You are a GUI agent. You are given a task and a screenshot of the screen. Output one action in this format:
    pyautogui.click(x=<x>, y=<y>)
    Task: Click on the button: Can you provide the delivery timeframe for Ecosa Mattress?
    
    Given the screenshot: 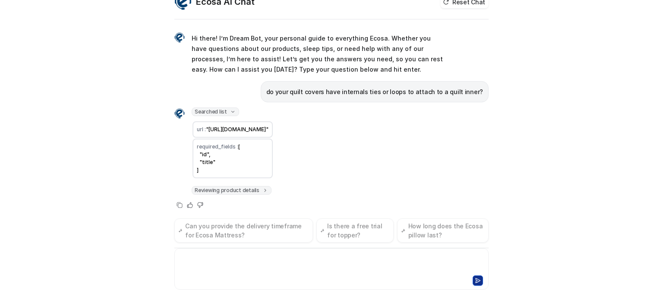 What is the action you would take?
    pyautogui.click(x=243, y=230)
    